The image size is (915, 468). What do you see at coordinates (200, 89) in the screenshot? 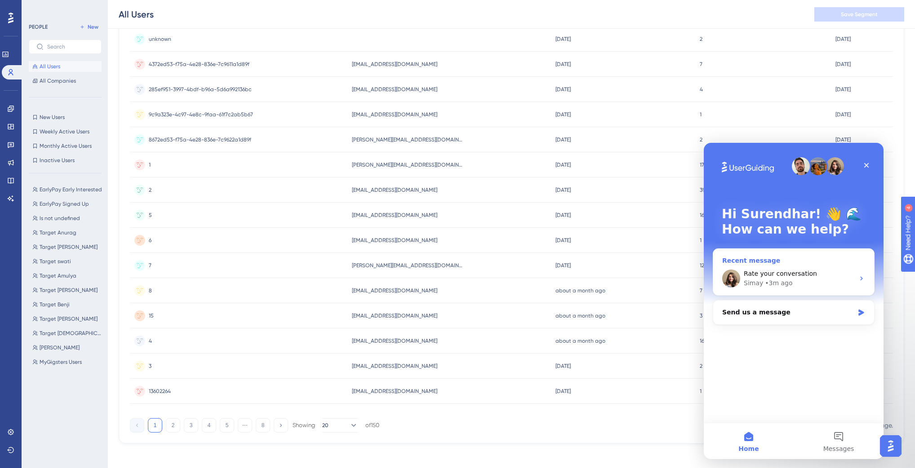
I see `span: 285ef951-3997-4bdf-b96a-5d6a992136bc` at bounding box center [200, 89].